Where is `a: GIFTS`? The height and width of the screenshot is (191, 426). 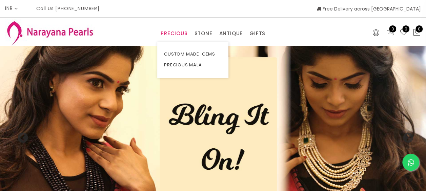 a: GIFTS is located at coordinates (257, 34).